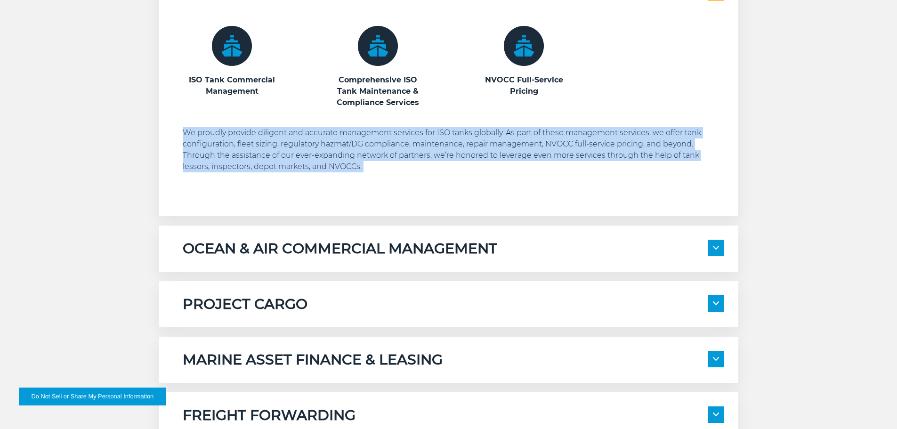 This screenshot has height=429, width=897. Describe the element at coordinates (524, 86) in the screenshot. I see `h3: NVOCC Full-Service Pricing` at that location.